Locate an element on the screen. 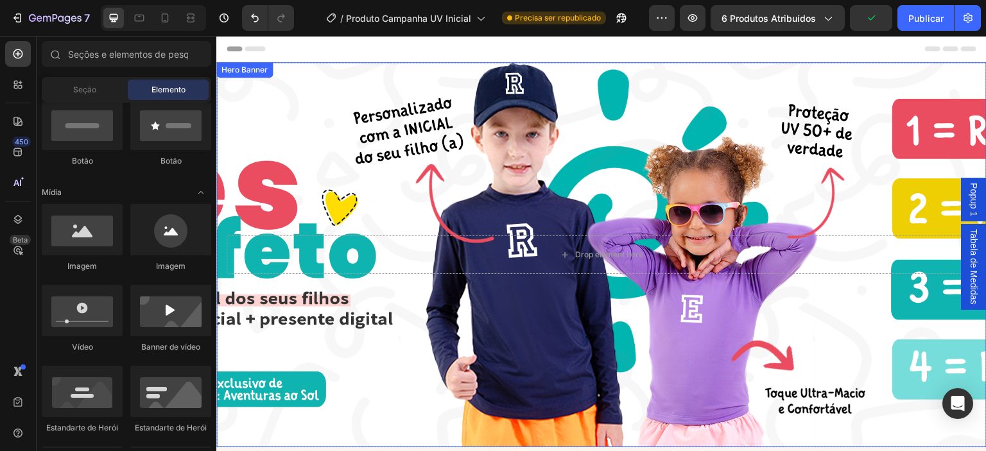 The image size is (986, 451). span: Alternar aberto is located at coordinates (201, 193).